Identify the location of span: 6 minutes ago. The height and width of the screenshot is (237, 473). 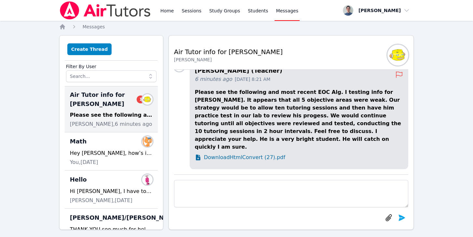
(213, 79).